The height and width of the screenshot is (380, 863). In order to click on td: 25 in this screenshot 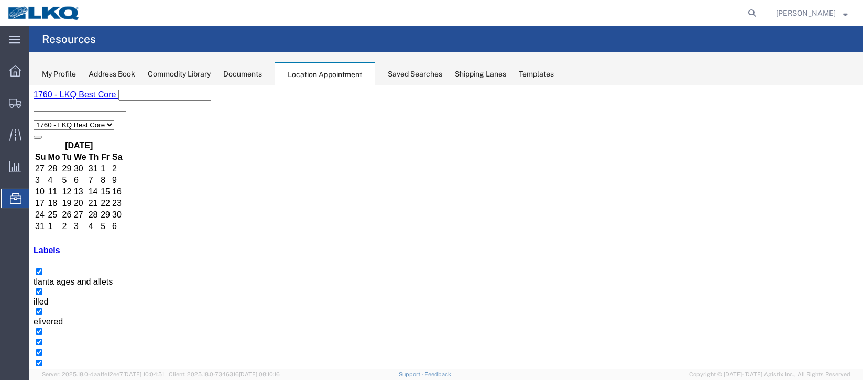, I will do `click(24, 129)`.